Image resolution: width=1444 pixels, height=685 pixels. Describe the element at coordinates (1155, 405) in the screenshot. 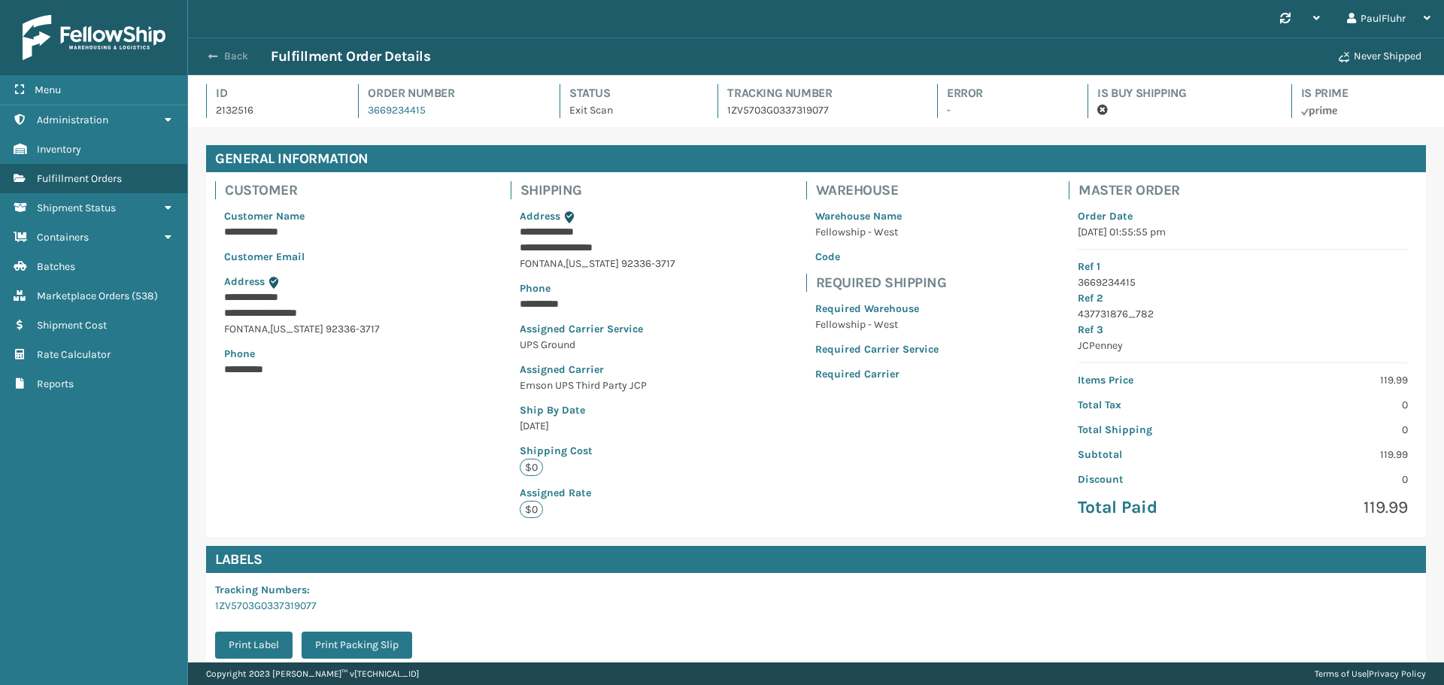

I see `p: Total Tax` at that location.